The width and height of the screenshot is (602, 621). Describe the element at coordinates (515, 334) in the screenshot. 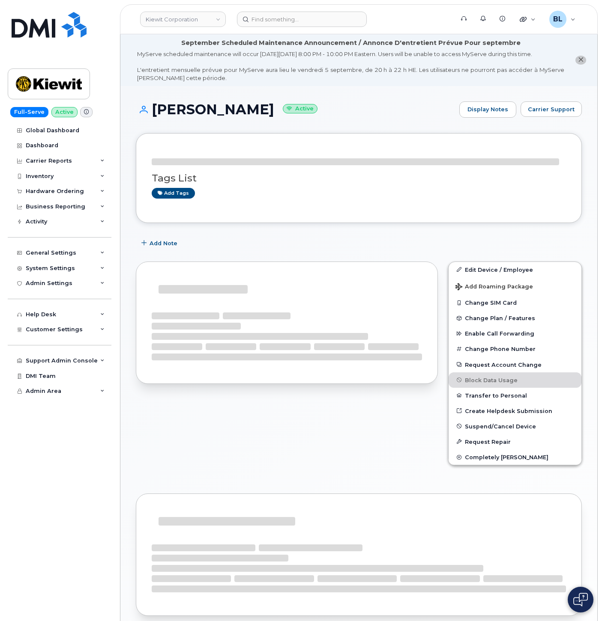

I see `button: Enable Call Forwarding` at that location.